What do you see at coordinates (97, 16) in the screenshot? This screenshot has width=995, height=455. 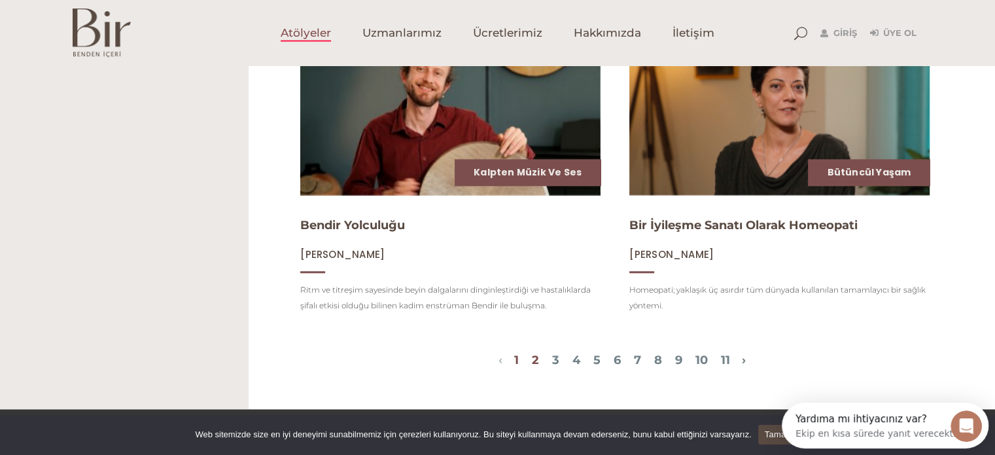 I see `div: Yardıma mı ihtiyacınız var?` at bounding box center [97, 16].